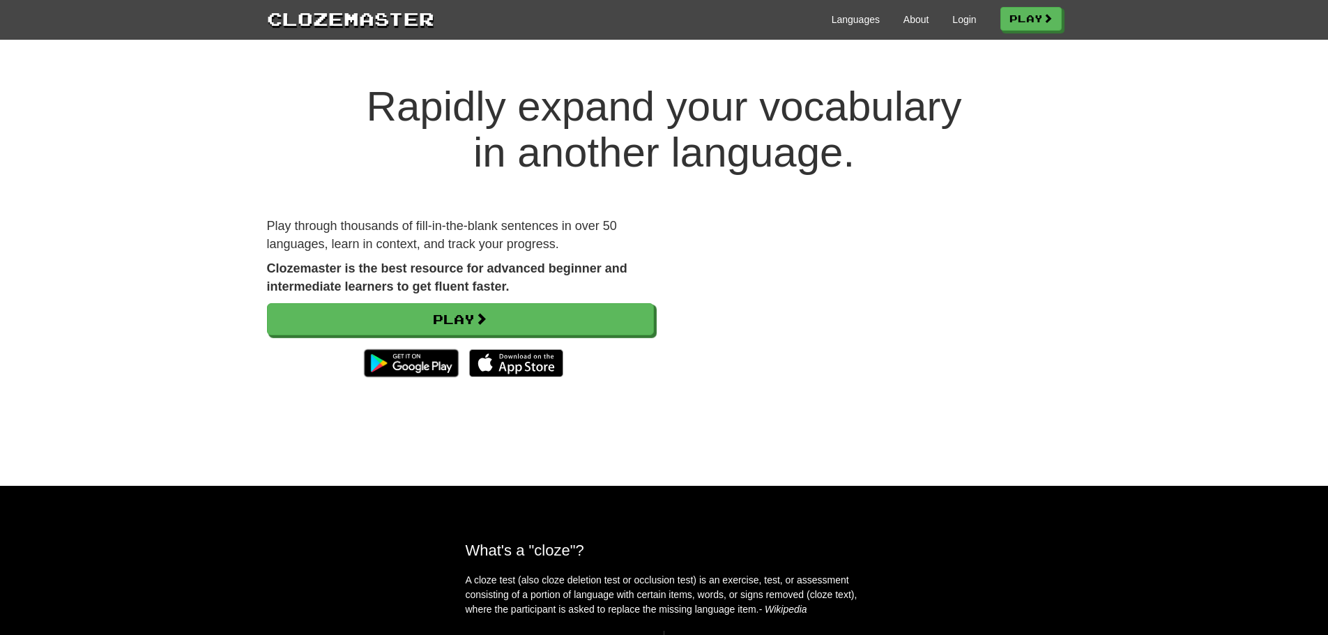  I want to click on strong: Clozemaster is the best resource for advanced beginner and intermediate learners to get fluent fa..., so click(447, 277).